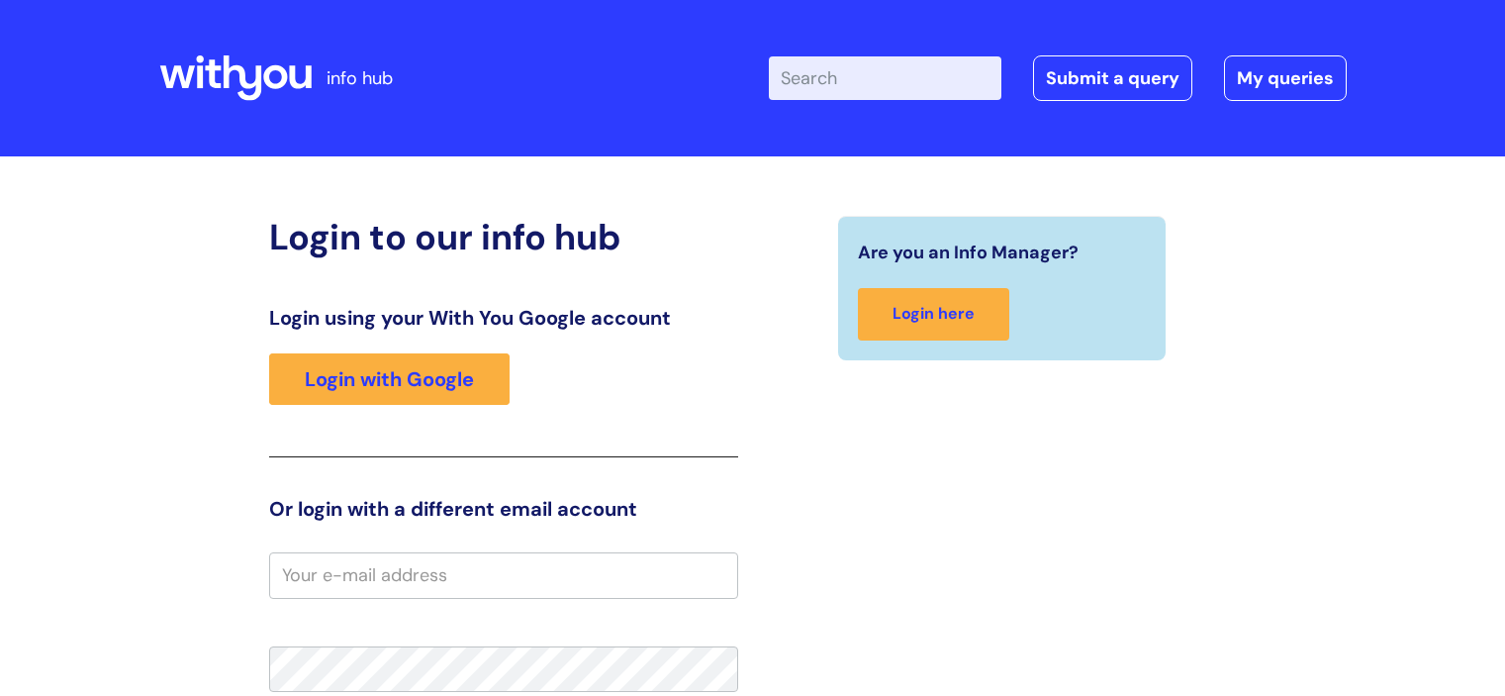 Image resolution: width=1505 pixels, height=696 pixels. I want to click on span: Are you an Info Manager?, so click(968, 252).